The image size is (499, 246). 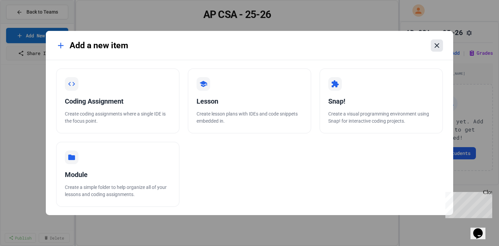 What do you see at coordinates (381, 101) in the screenshot?
I see `div: Snap!` at bounding box center [381, 101].